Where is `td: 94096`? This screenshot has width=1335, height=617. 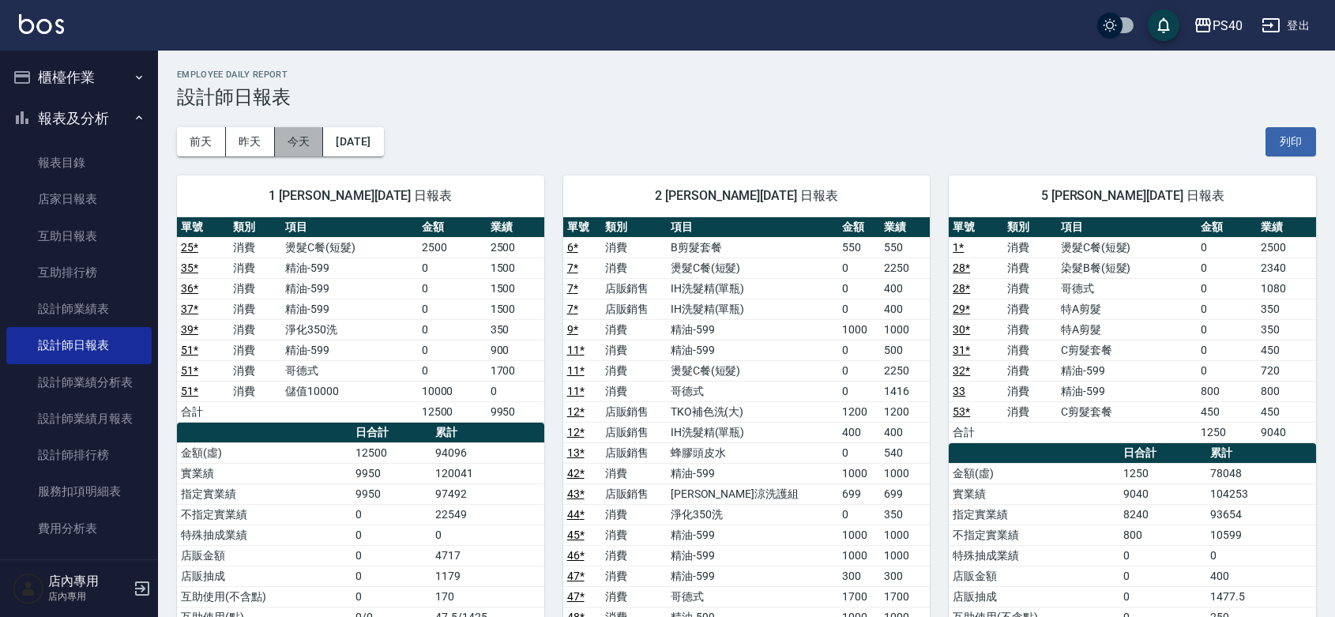 td: 94096 is located at coordinates (487, 453).